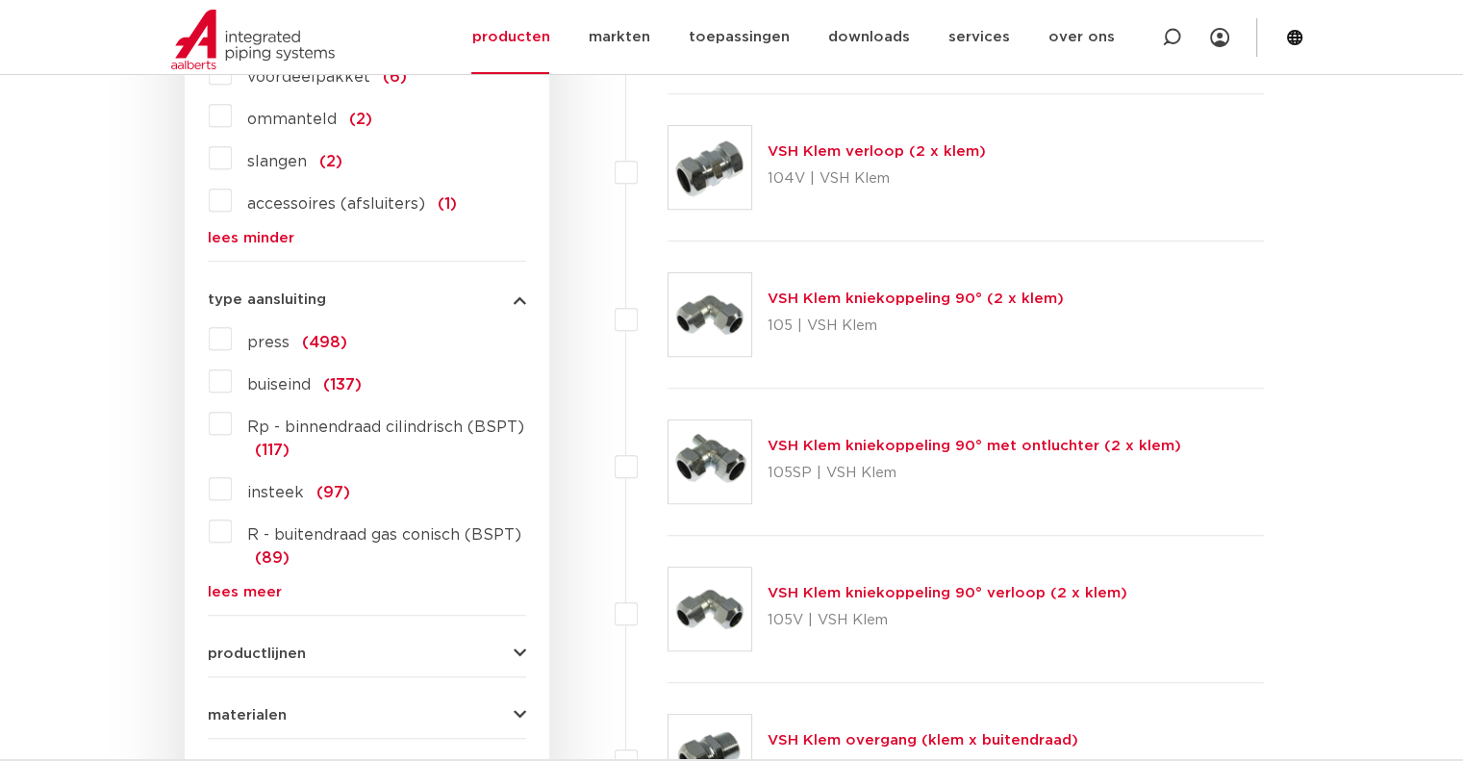 This screenshot has width=1463, height=761. Describe the element at coordinates (277, 162) in the screenshot. I see `span: slangen` at that location.